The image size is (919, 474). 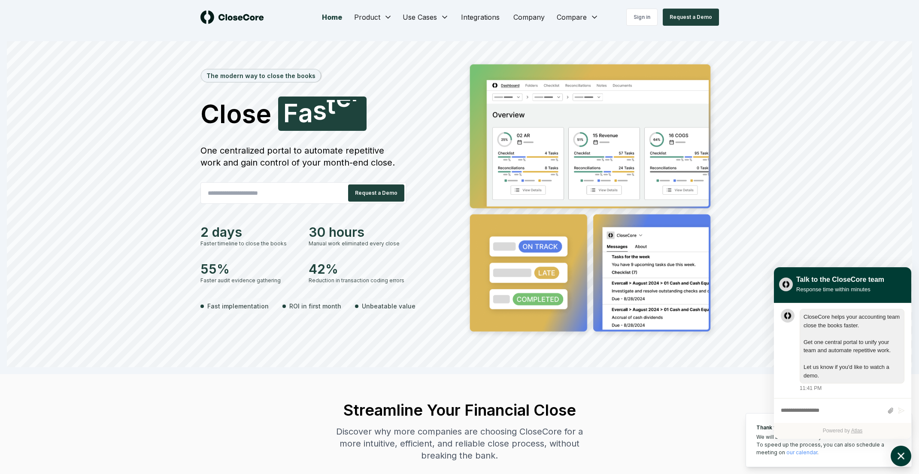 I want to click on div: One centralized portal to automate repetitive work and gain control of your month-end close., so click(x=303, y=157).